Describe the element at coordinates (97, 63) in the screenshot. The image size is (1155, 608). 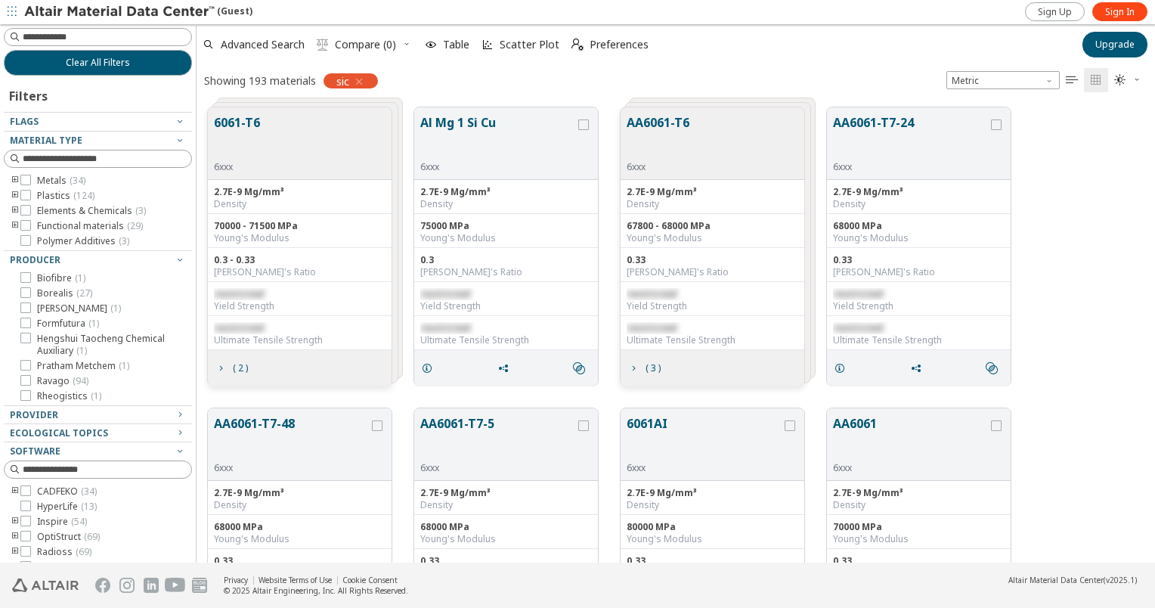
I see `button: Clear All Filters` at that location.